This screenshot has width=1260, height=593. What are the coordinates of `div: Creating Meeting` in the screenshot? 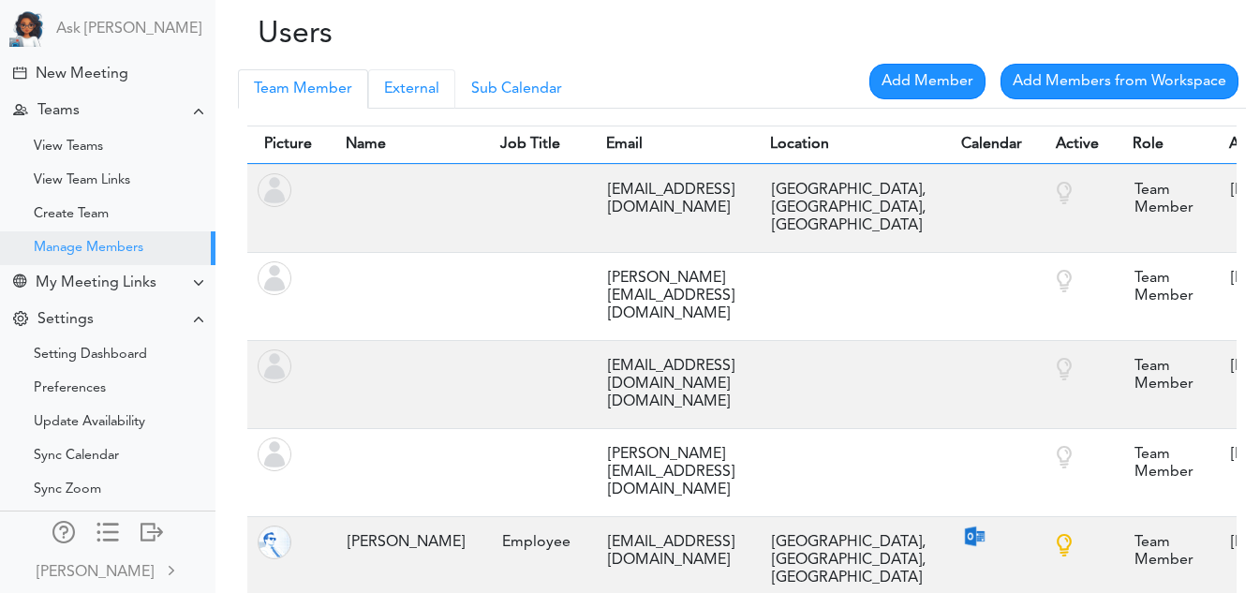 It's located at (20, 73).